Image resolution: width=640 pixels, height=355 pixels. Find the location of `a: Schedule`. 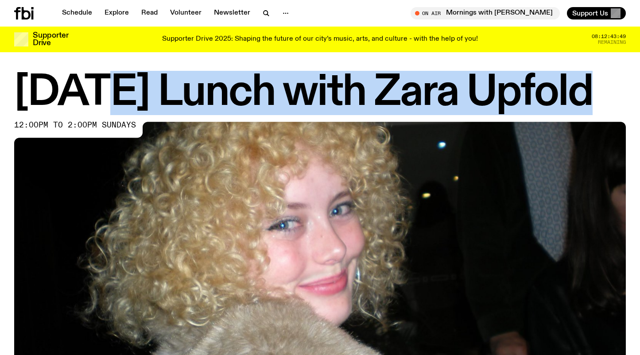

a: Schedule is located at coordinates (77, 13).